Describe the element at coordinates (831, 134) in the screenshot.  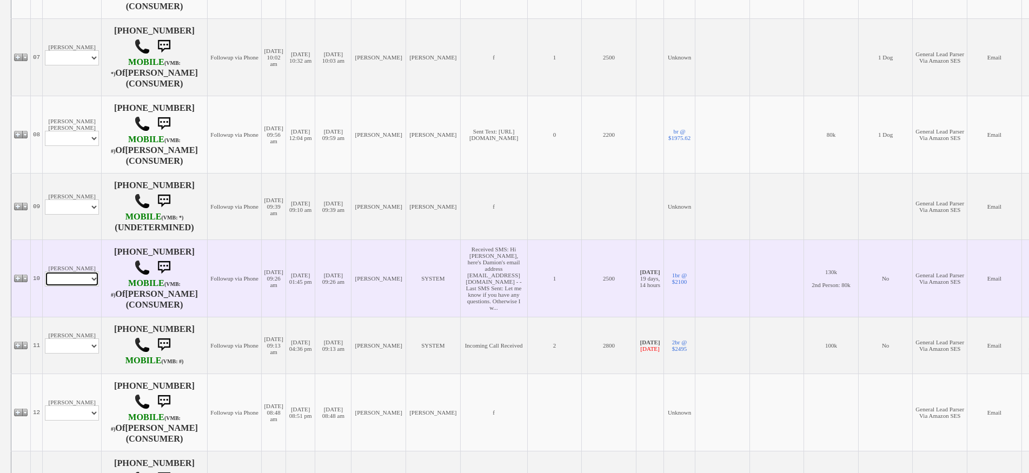
I see `td: 80k` at that location.